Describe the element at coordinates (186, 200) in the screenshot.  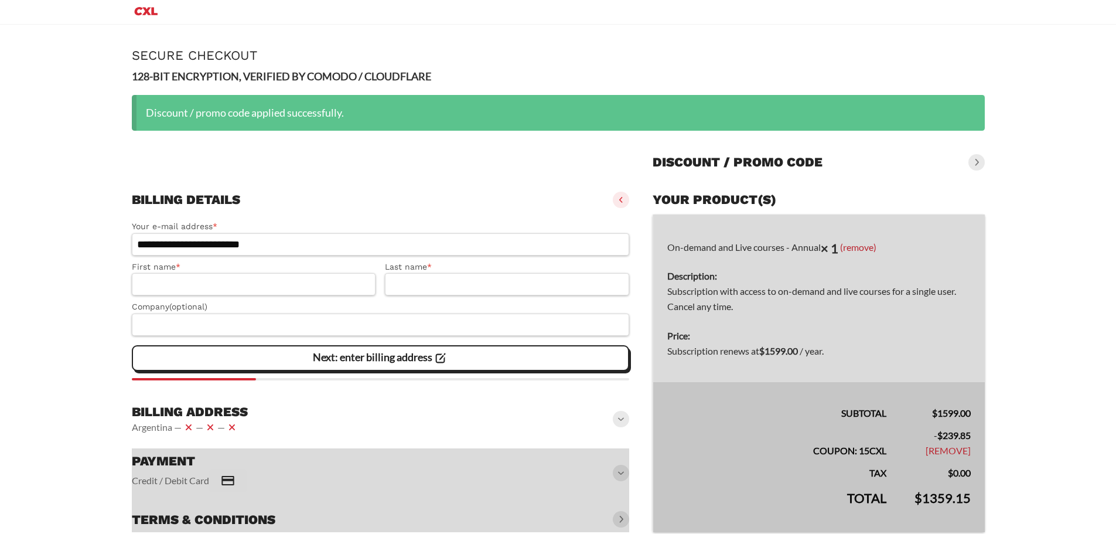
I see `h3: Billing details` at that location.